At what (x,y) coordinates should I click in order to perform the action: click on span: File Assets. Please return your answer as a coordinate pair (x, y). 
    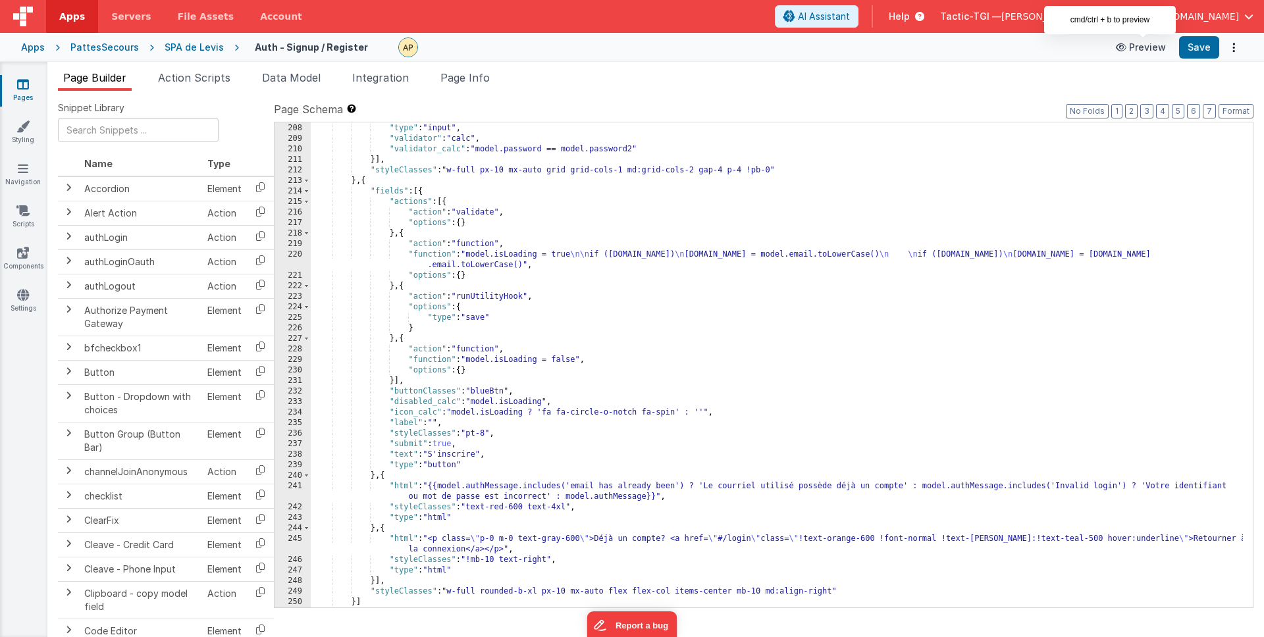
    Looking at the image, I should click on (206, 16).